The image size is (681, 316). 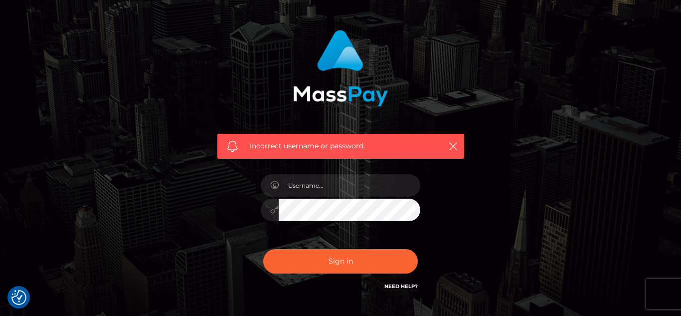 What do you see at coordinates (19, 297) in the screenshot?
I see `img: Revisit consent button` at bounding box center [19, 297].